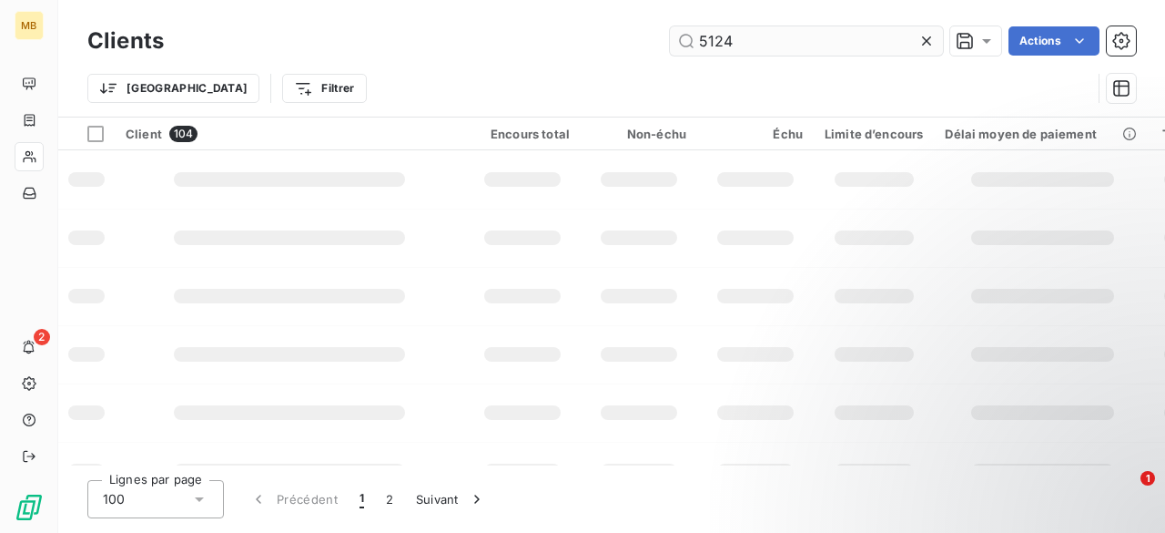 Image resolution: width=1165 pixels, height=533 pixels. Describe the element at coordinates (293, 499) in the screenshot. I see `button: Précédent` at that location.